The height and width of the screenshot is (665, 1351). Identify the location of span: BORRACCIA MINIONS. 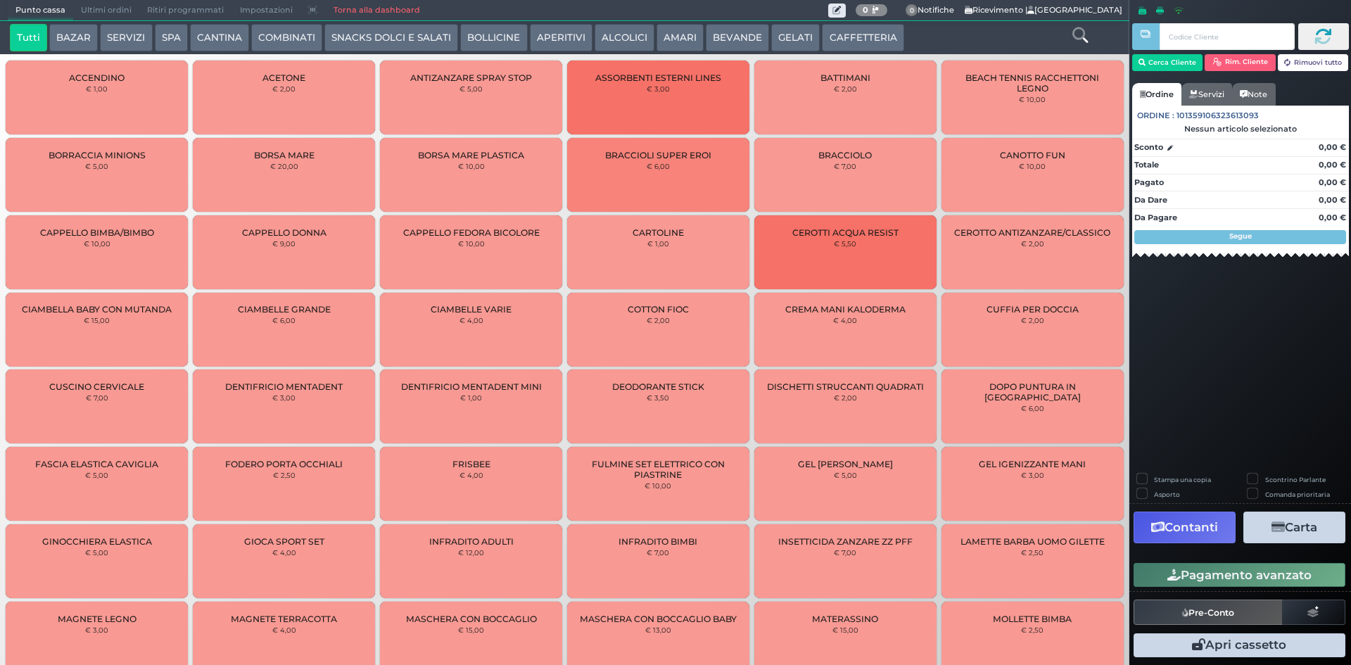
(97, 155).